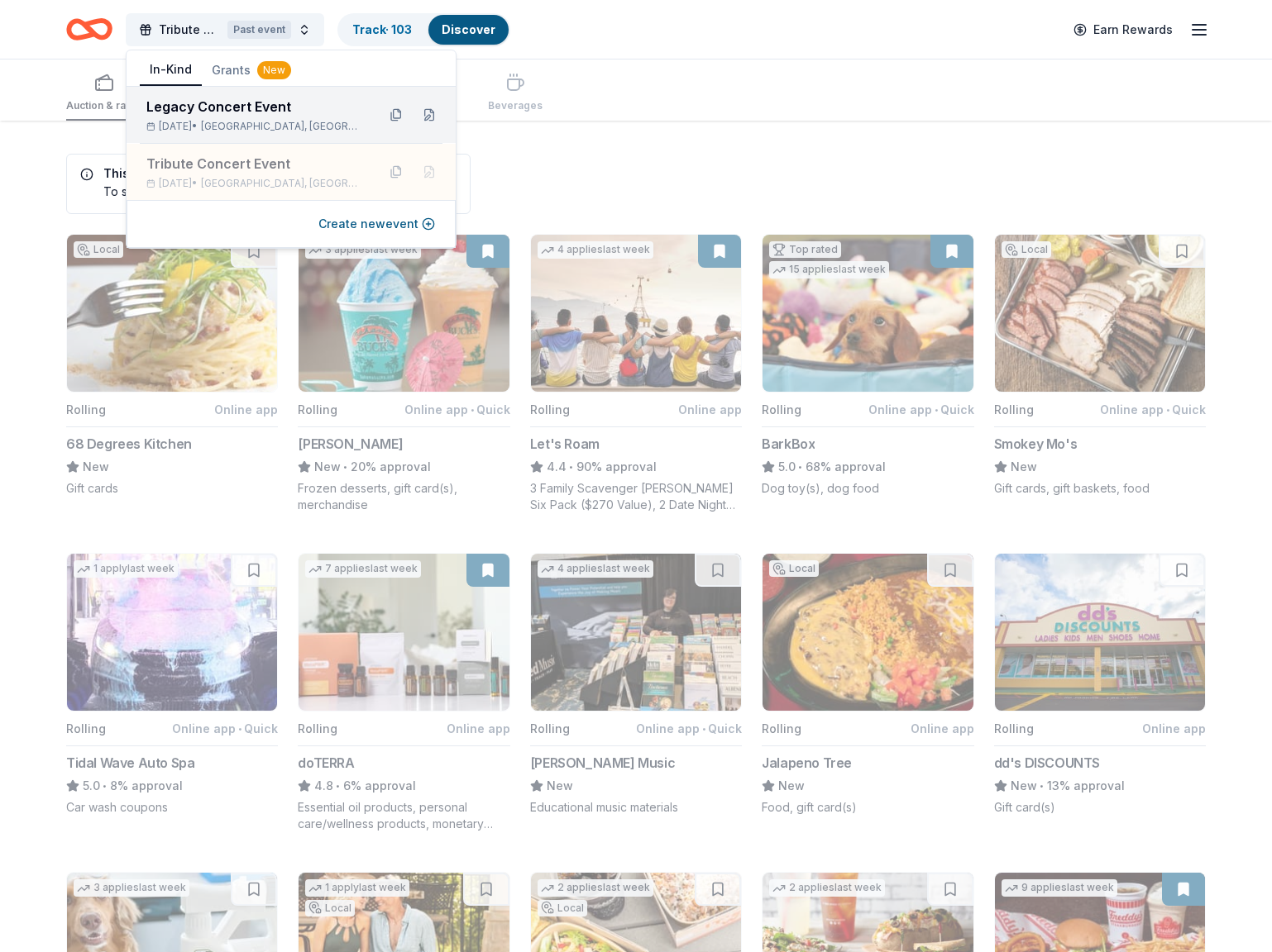  Describe the element at coordinates (636, 373) in the screenshot. I see `button: Image for Let's Roam4 applieslast weekRollingOnline appLet's Roam4.4•90% approval3 Family Scaveng...` at that location.